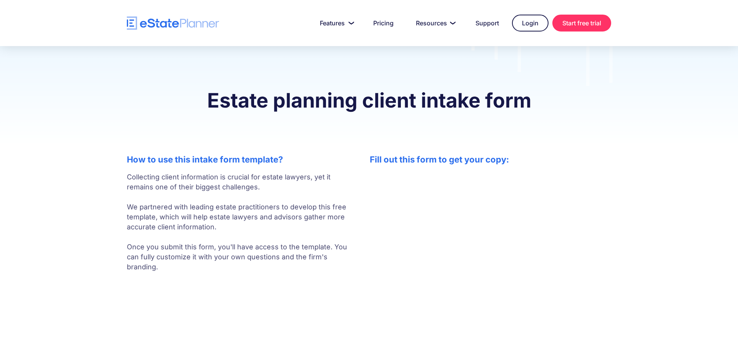 Image resolution: width=738 pixels, height=350 pixels. Describe the element at coordinates (582, 23) in the screenshot. I see `a: Start free trial` at that location.